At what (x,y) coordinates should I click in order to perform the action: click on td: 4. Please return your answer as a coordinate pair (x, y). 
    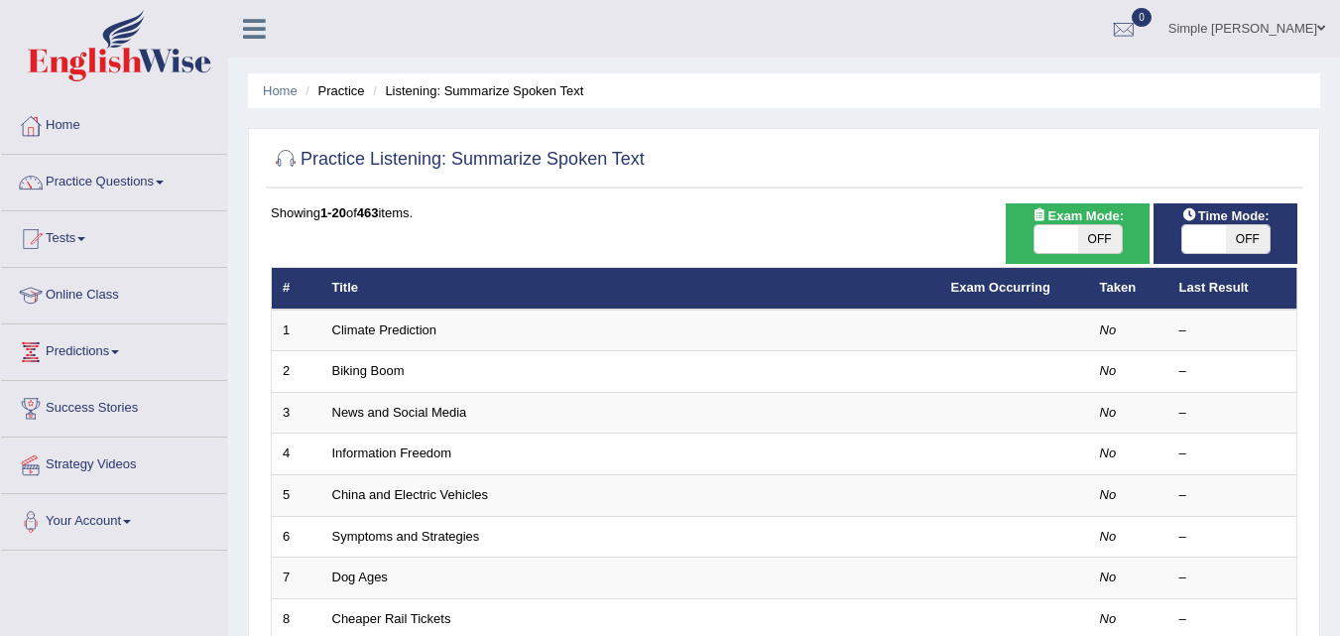
    Looking at the image, I should click on (297, 454).